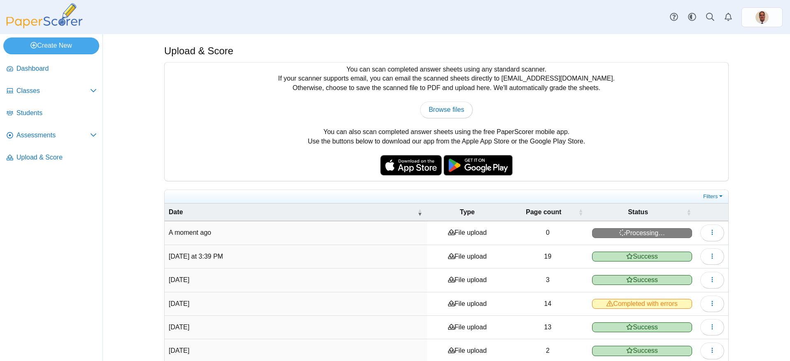 The width and height of the screenshot is (790, 361). Describe the element at coordinates (190, 233) in the screenshot. I see `time: Aug 14, 2025 at 1:29 PM` at that location.